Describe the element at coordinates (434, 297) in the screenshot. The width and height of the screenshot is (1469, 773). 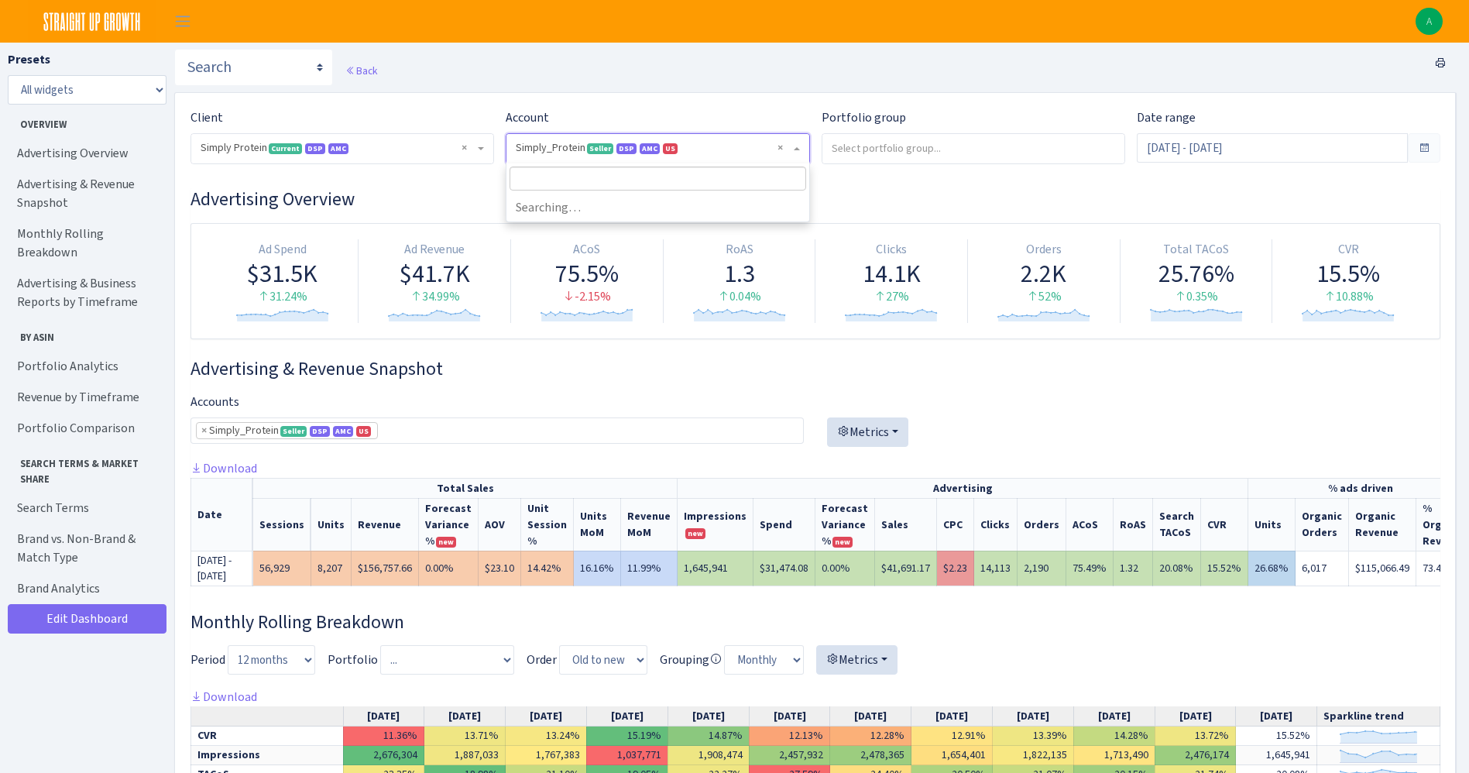
I see `div: 34.99%` at that location.